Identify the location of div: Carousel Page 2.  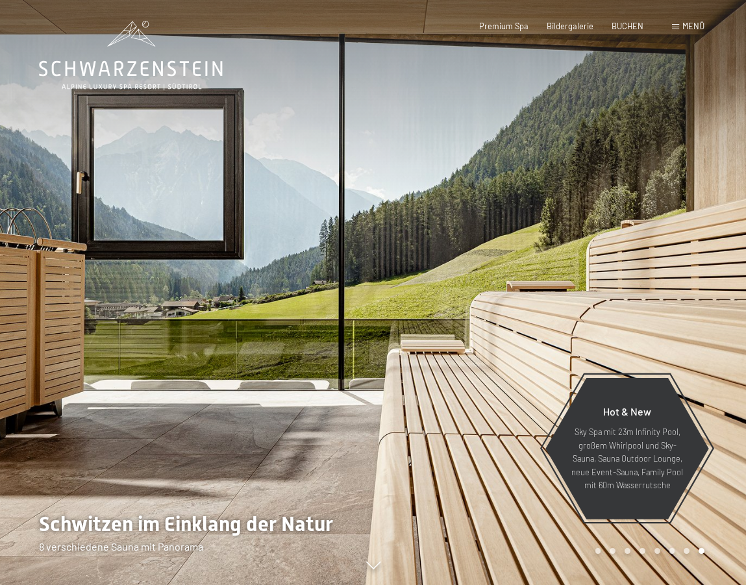
(612, 551).